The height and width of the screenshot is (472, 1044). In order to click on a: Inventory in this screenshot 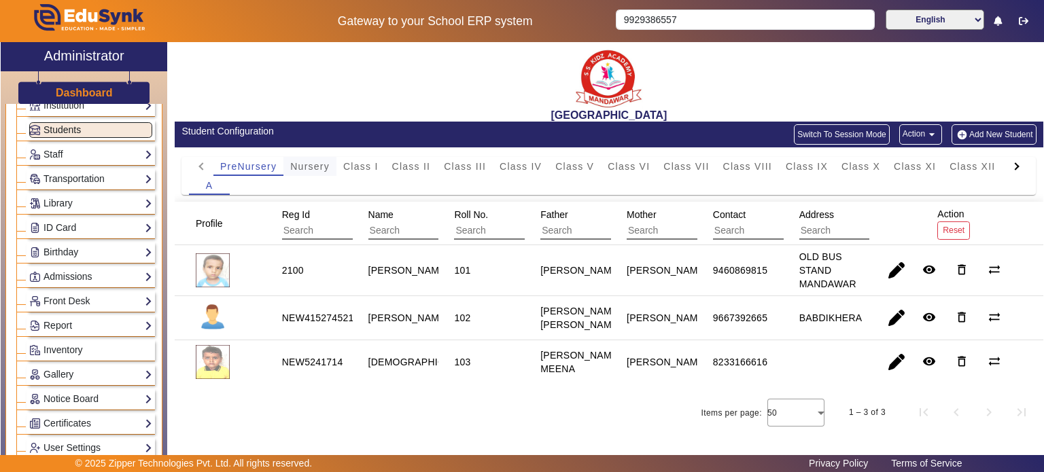, I will do `click(90, 350)`.